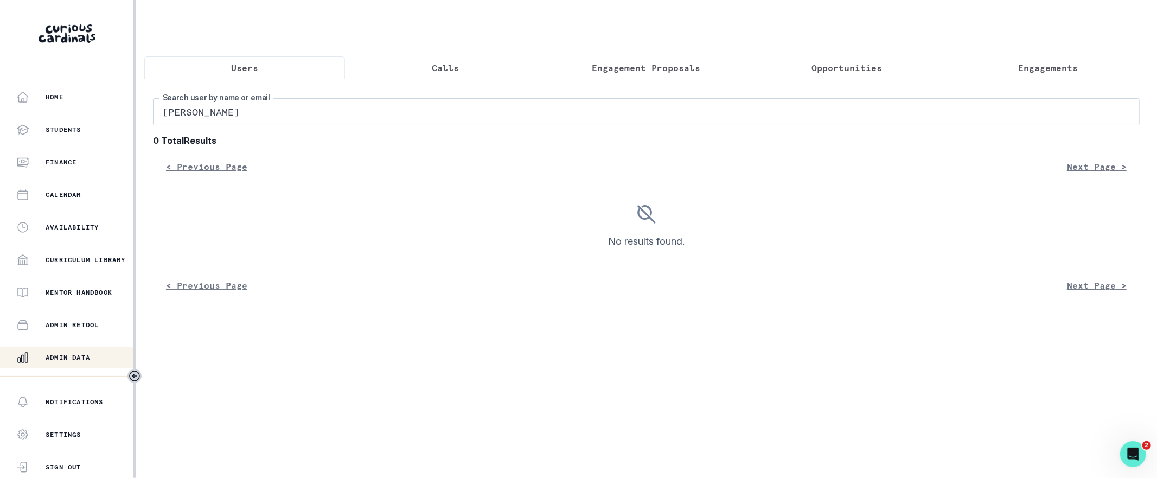 The width and height of the screenshot is (1157, 478). I want to click on p: Curriculum Library, so click(86, 260).